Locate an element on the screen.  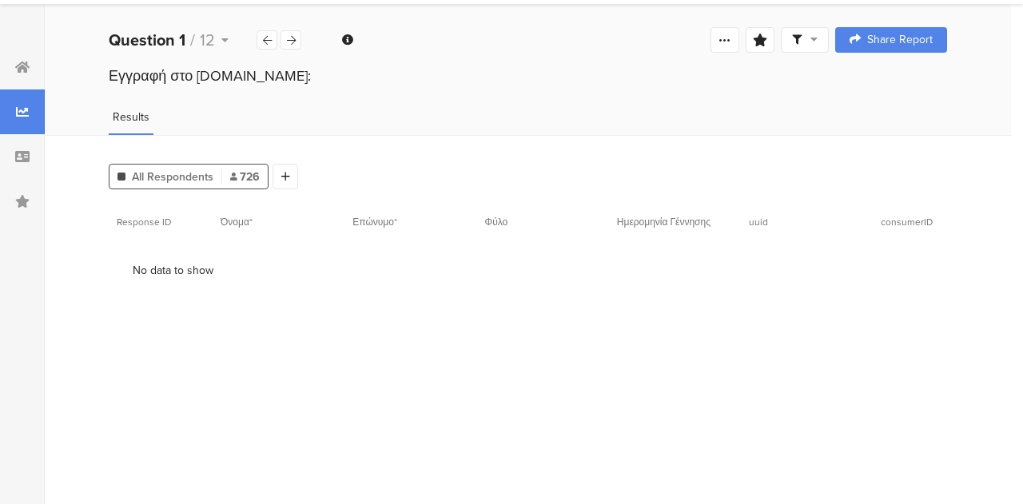
span: Ημερομηνία Γέννησης is located at coordinates (663, 222).